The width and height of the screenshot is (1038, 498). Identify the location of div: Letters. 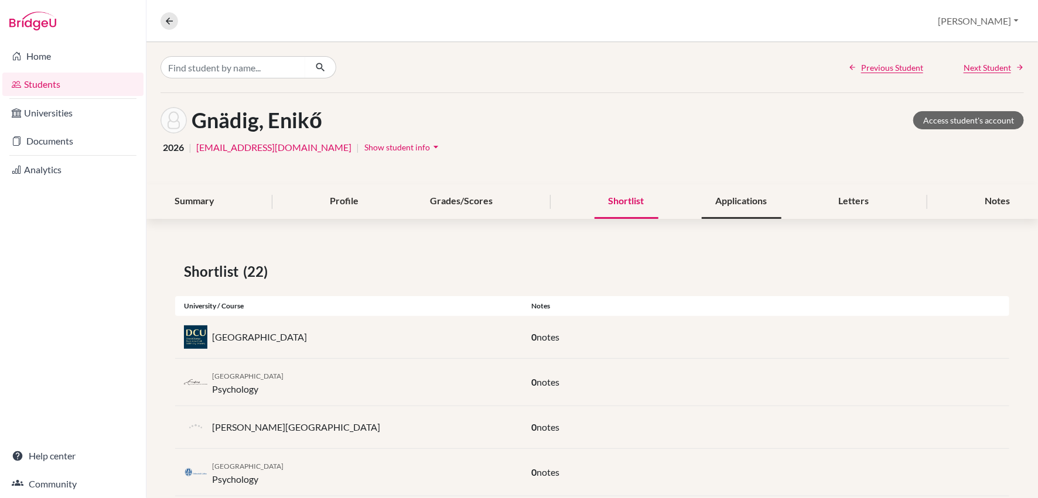
(854, 201).